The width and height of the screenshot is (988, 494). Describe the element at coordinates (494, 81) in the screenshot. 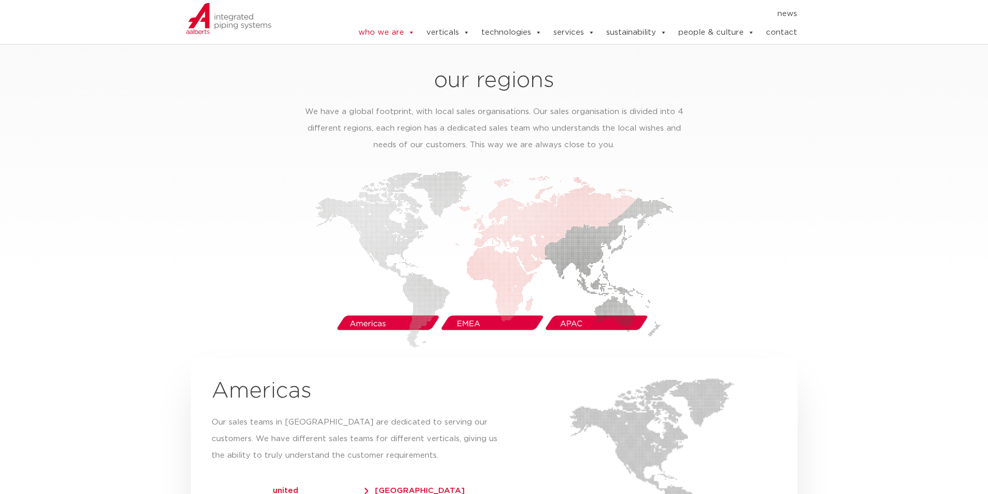

I see `h2: our regions` at that location.